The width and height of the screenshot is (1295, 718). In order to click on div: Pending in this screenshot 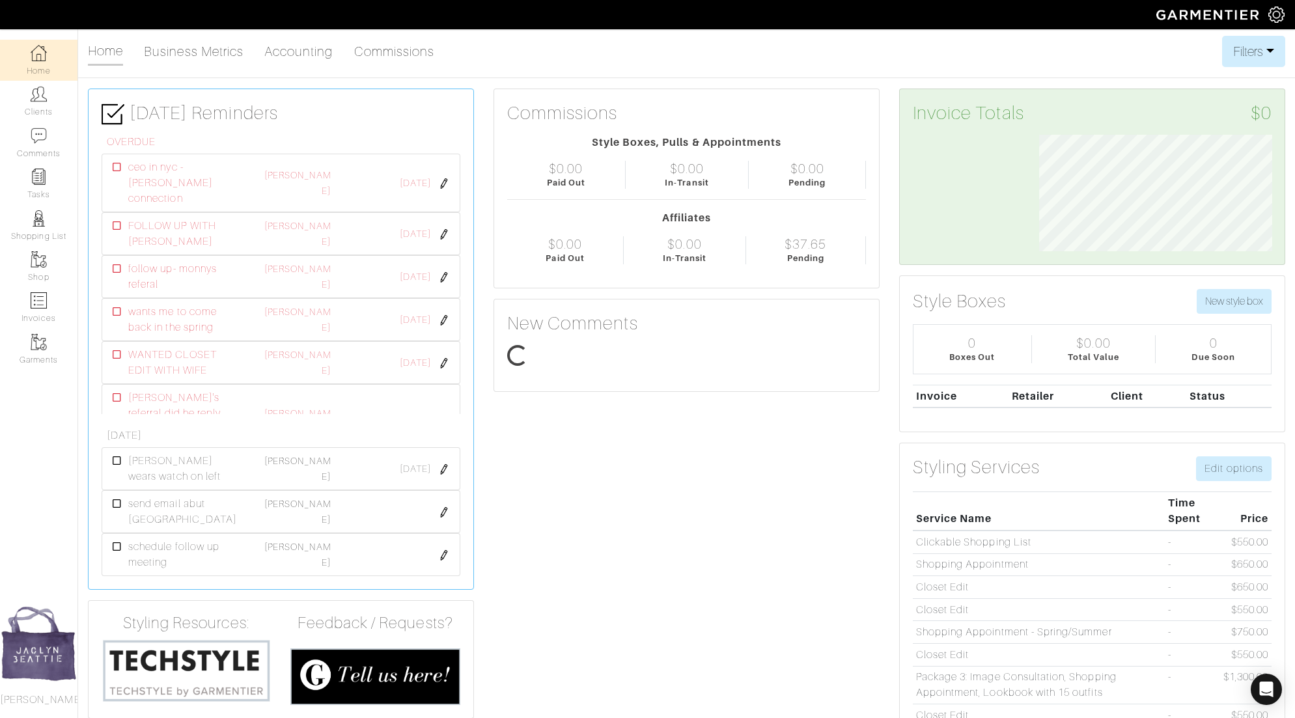, I will do `click(805, 258)`.